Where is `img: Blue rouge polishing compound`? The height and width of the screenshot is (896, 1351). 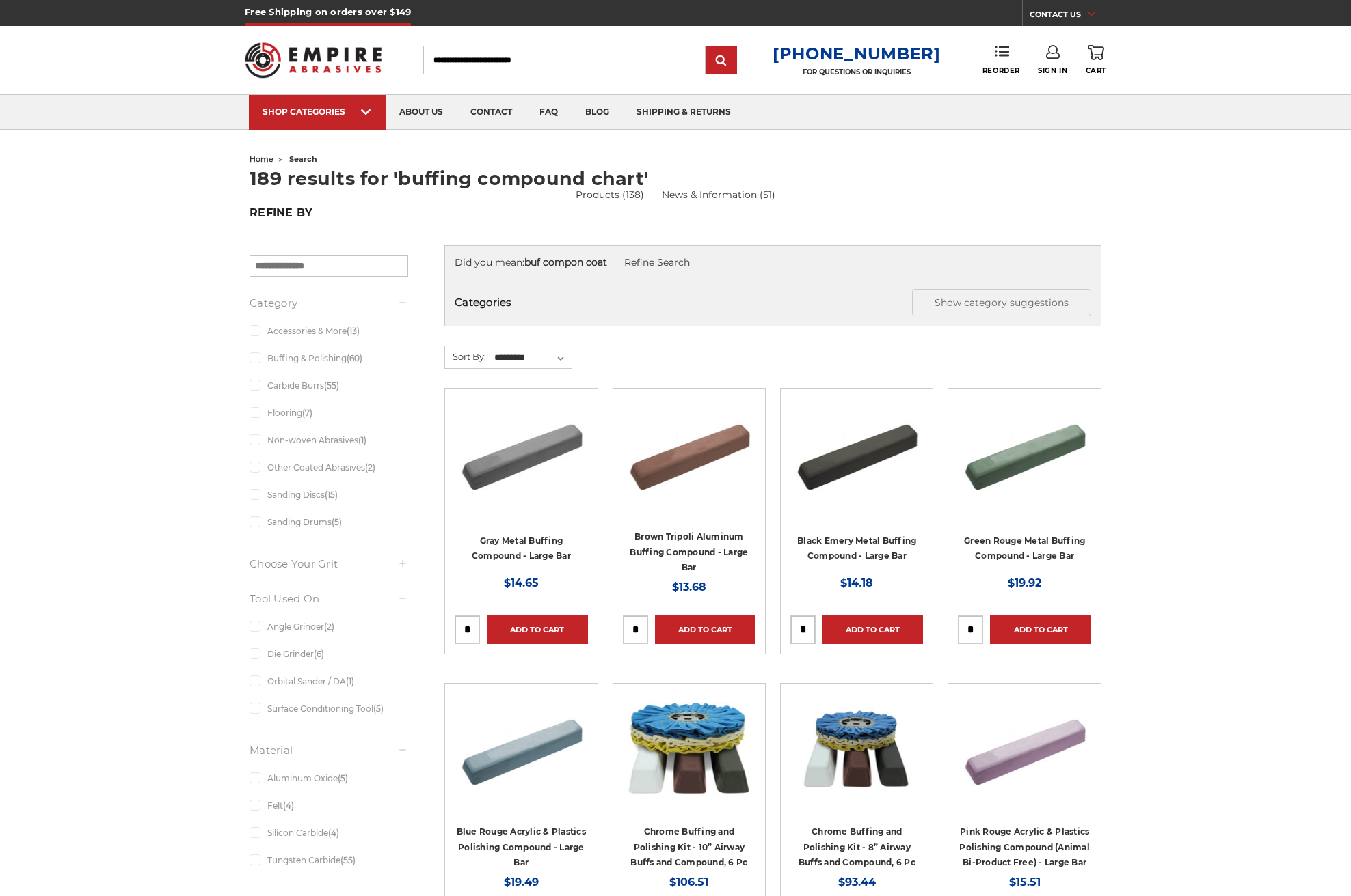
img: Blue rouge polishing compound is located at coordinates (521, 748).